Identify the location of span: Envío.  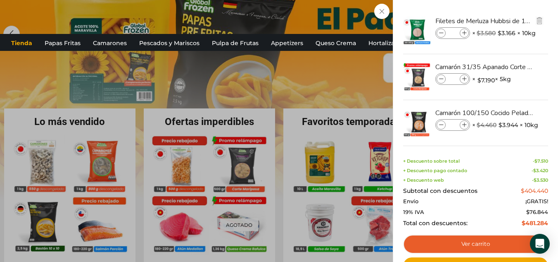
(411, 201).